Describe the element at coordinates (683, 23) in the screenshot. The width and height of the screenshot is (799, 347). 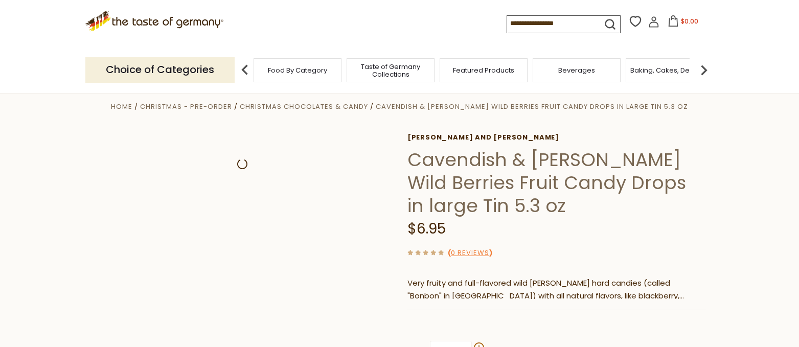
I see `button: $0.00` at that location.